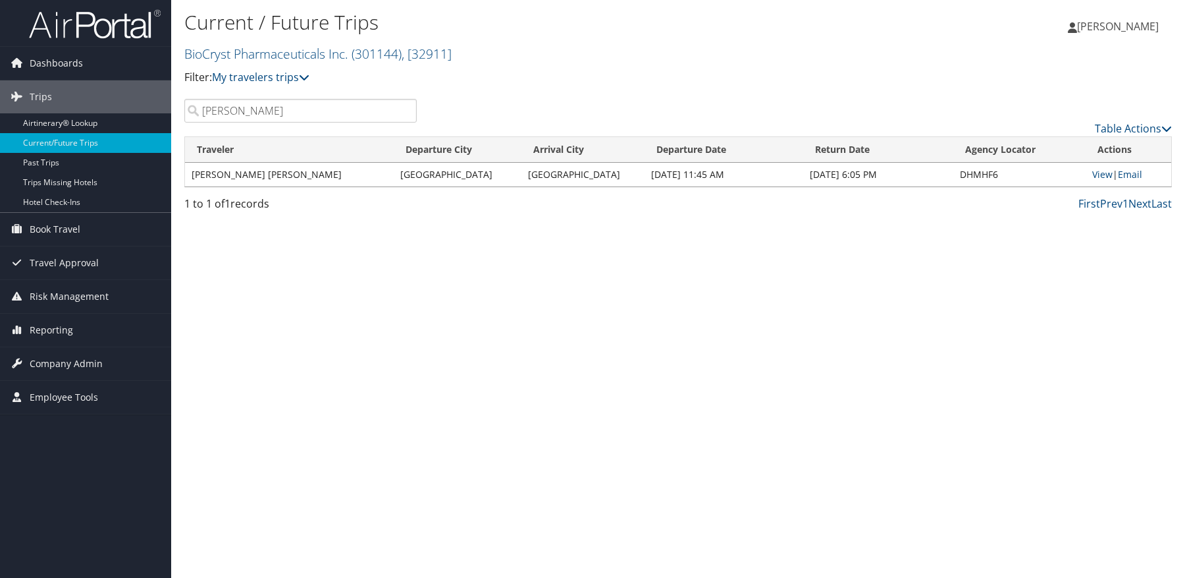 The height and width of the screenshot is (578, 1185). What do you see at coordinates (1112, 203) in the screenshot?
I see `a: Prev` at bounding box center [1112, 203].